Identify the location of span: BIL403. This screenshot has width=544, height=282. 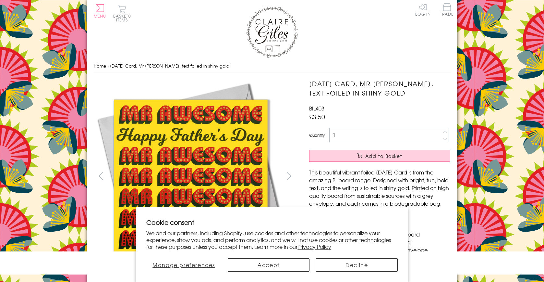
(317, 108).